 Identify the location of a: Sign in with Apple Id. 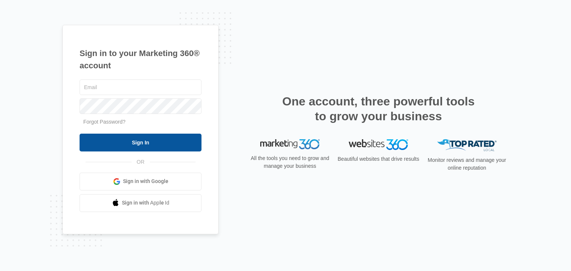
(140, 203).